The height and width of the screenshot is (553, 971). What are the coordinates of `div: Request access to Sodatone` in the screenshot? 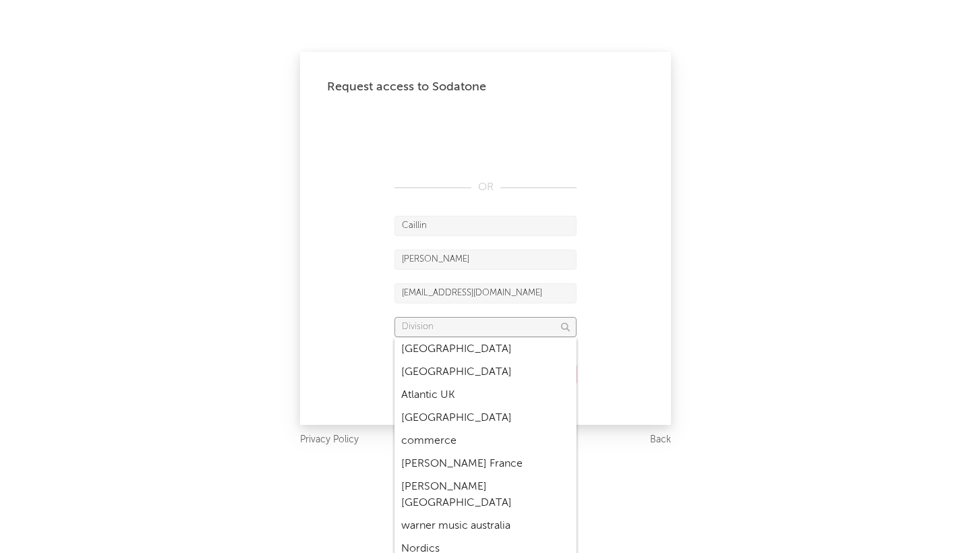 It's located at (485, 87).